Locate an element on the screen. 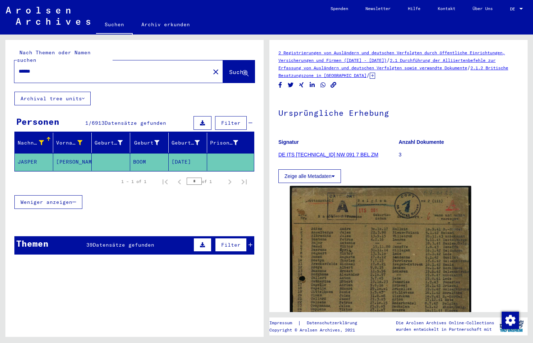  div: Personen is located at coordinates (38, 122).